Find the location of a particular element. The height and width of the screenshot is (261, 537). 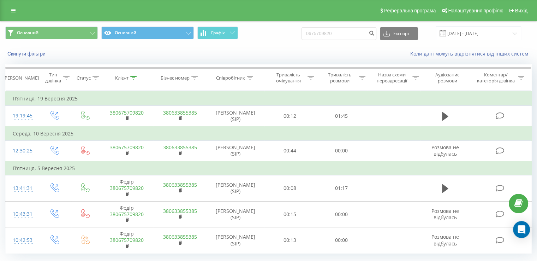

td: 00:13 is located at coordinates (290, 240).